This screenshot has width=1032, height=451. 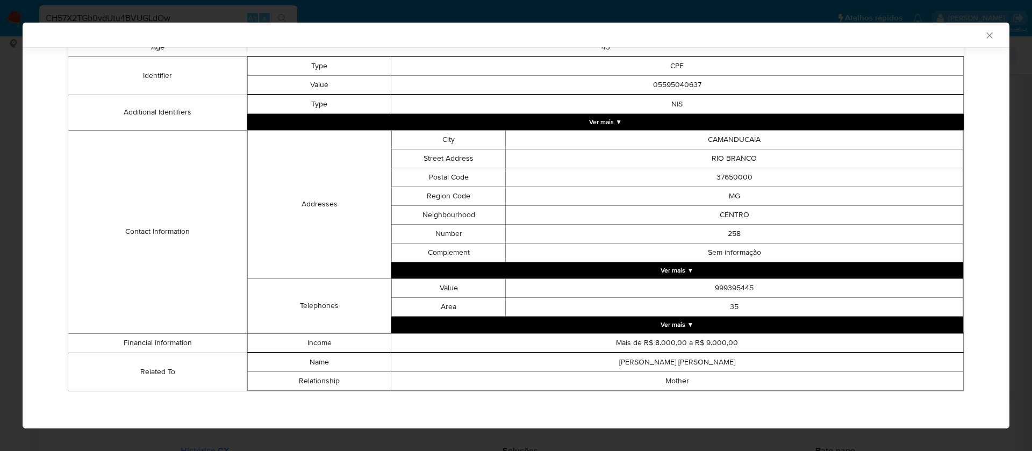 I want to click on td: Contact Information, so click(x=157, y=232).